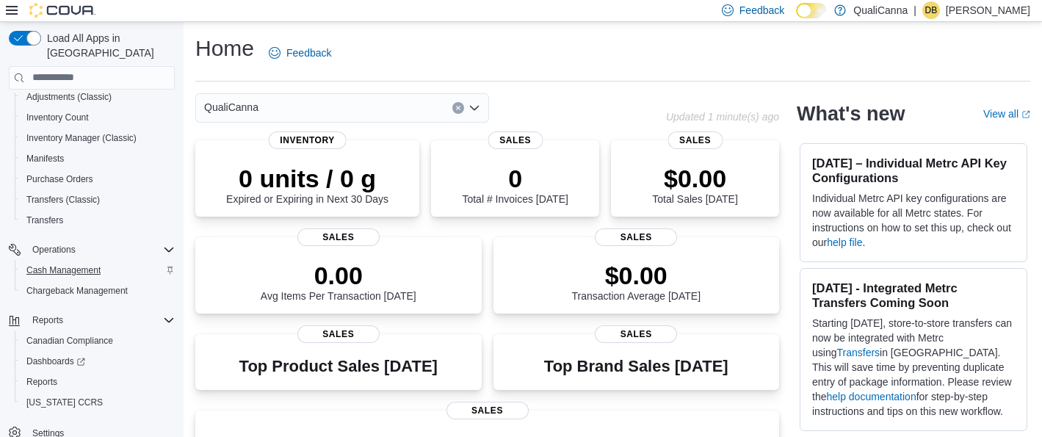 The image size is (1042, 437). What do you see at coordinates (850, 114) in the screenshot?
I see `h2: What's new` at bounding box center [850, 114].